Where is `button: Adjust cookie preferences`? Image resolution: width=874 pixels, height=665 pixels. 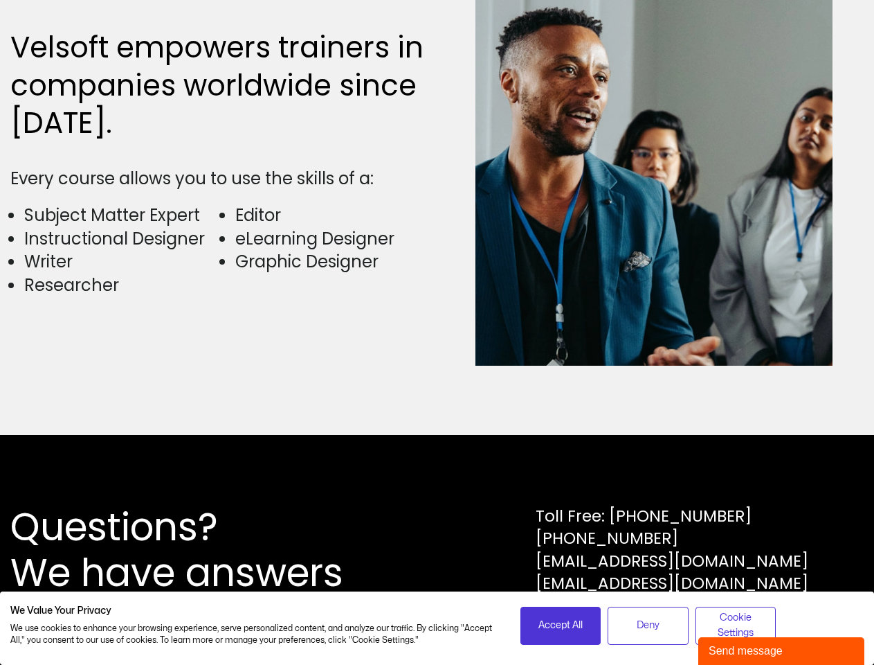 button: Adjust cookie preferences is located at coordinates (736, 625).